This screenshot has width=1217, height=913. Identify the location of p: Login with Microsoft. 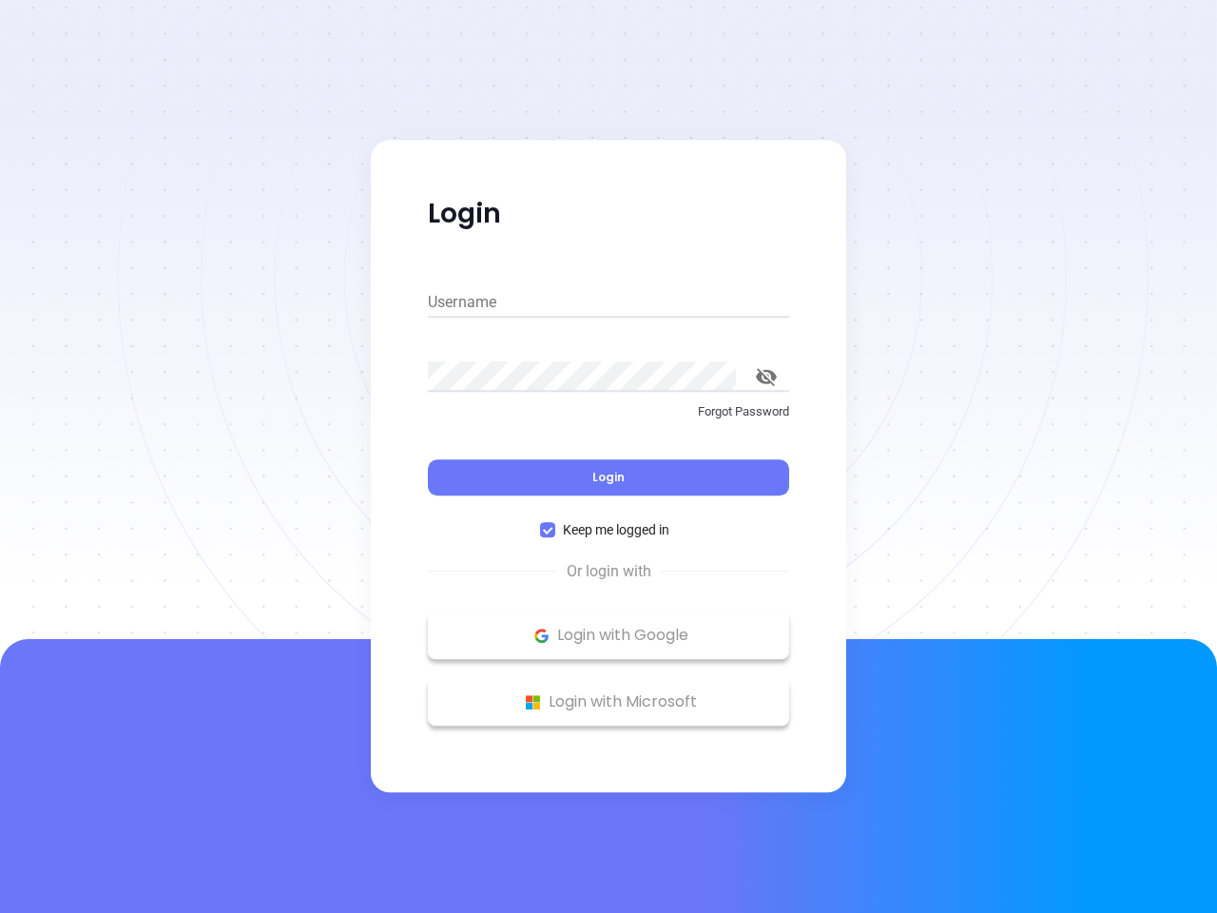
(609, 702).